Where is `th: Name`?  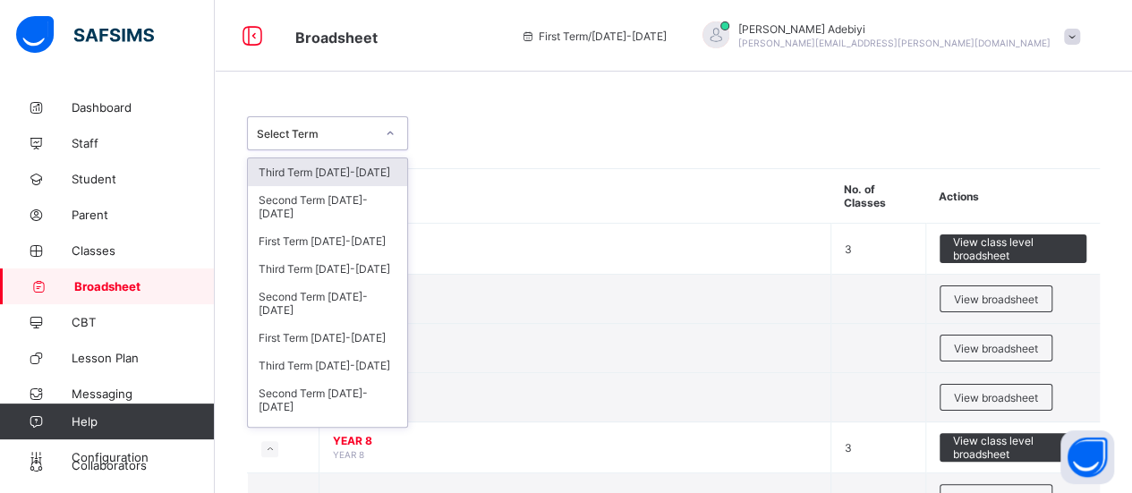 th: Name is located at coordinates (575, 196).